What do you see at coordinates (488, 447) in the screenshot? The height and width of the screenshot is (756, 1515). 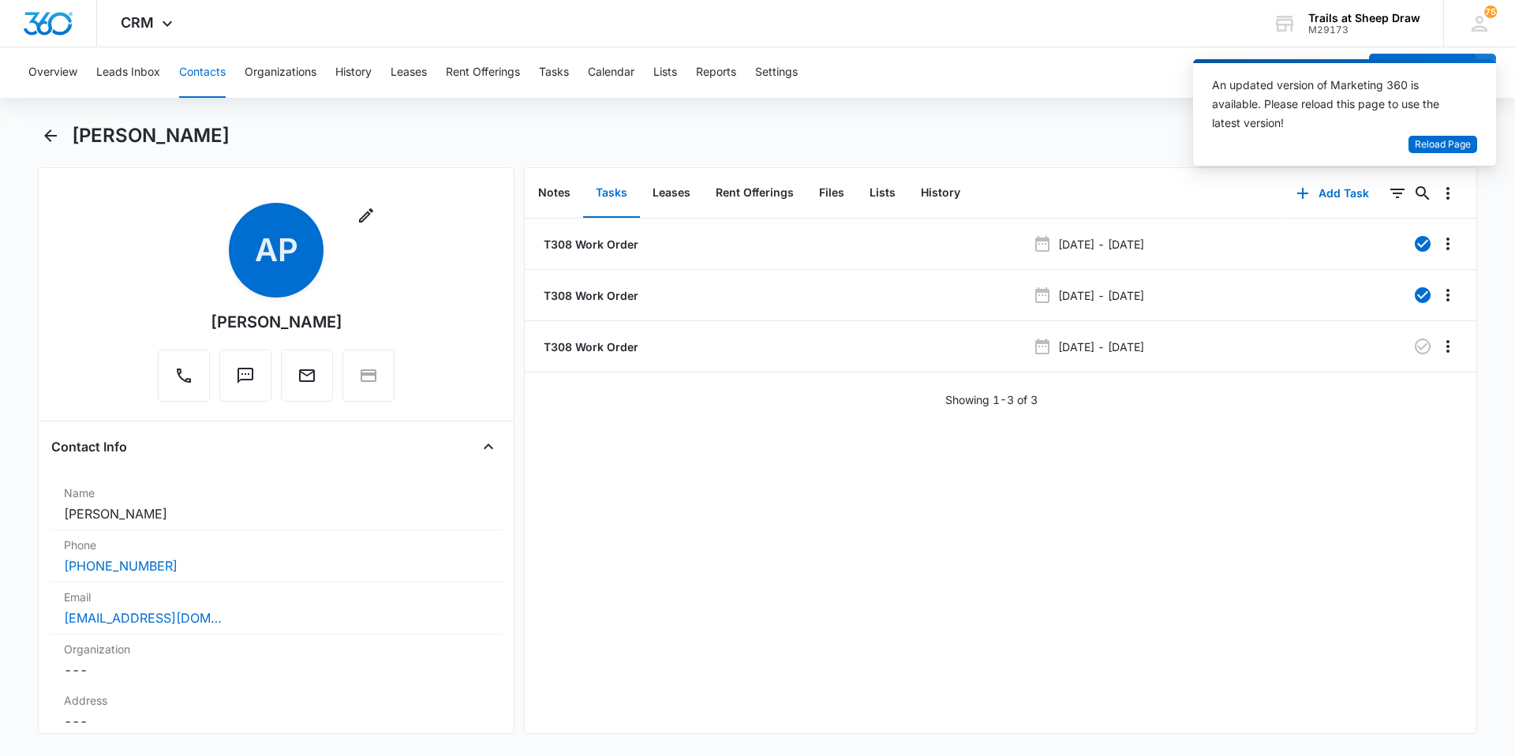 I see `button: Close` at bounding box center [488, 447].